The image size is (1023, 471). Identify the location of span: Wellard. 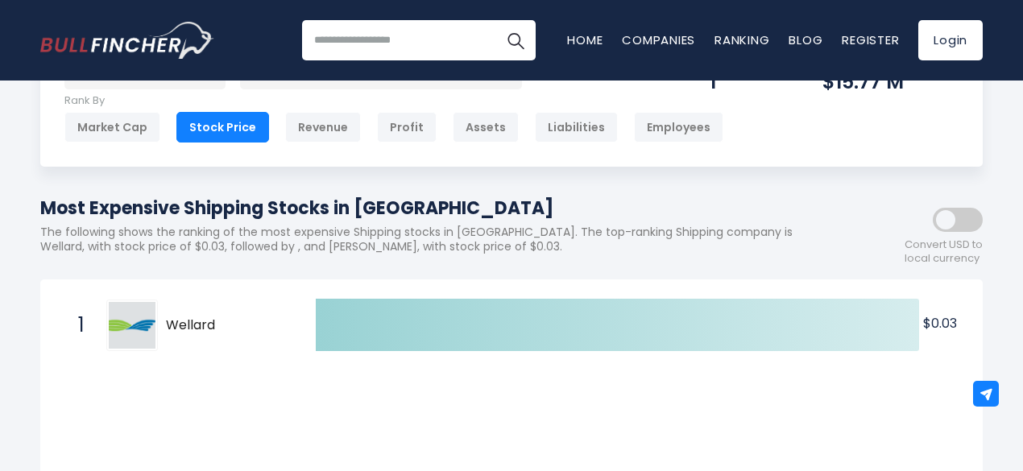
(226, 325).